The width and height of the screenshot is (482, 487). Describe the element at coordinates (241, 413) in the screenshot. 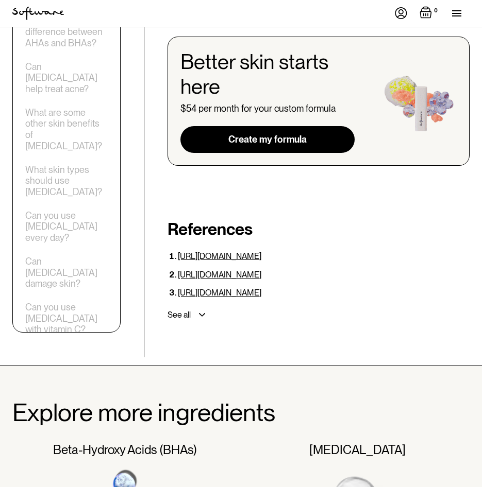

I see `h2: Explore more ingredients` at that location.